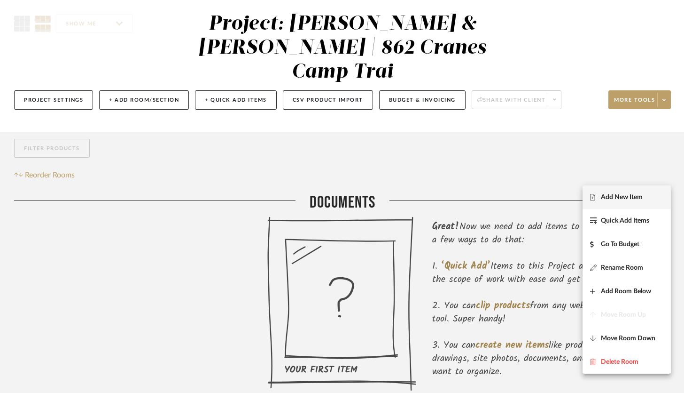 This screenshot has width=684, height=393. I want to click on span: Add Room Below, so click(626, 291).